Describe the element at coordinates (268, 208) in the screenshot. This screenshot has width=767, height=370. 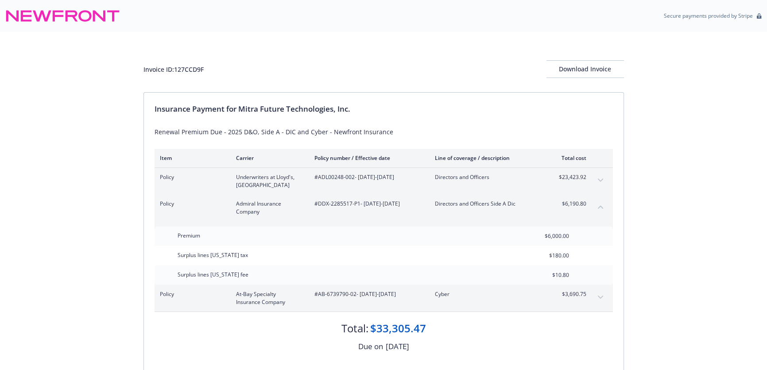
I see `span: Admiral Insurance Company` at that location.